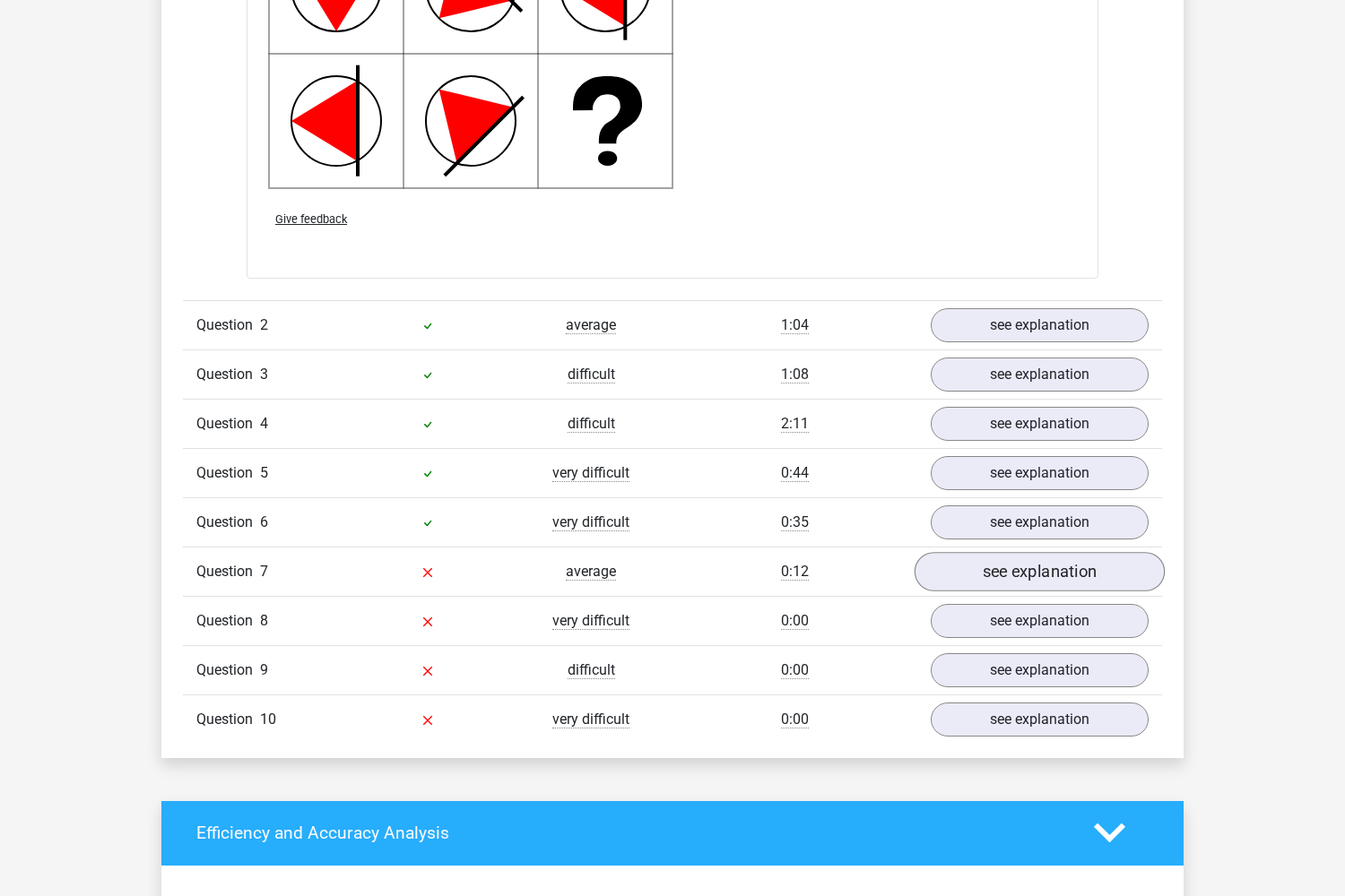 The width and height of the screenshot is (1345, 896). I want to click on span: 4, so click(264, 423).